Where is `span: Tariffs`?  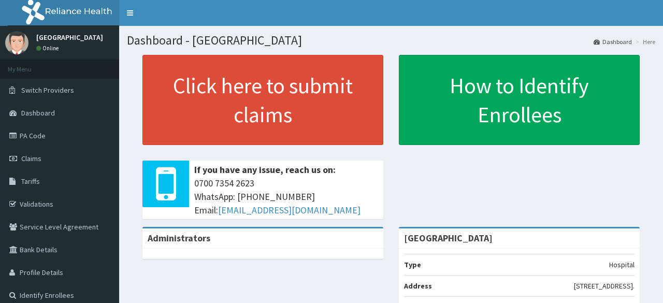
span: Tariffs is located at coordinates (31, 181).